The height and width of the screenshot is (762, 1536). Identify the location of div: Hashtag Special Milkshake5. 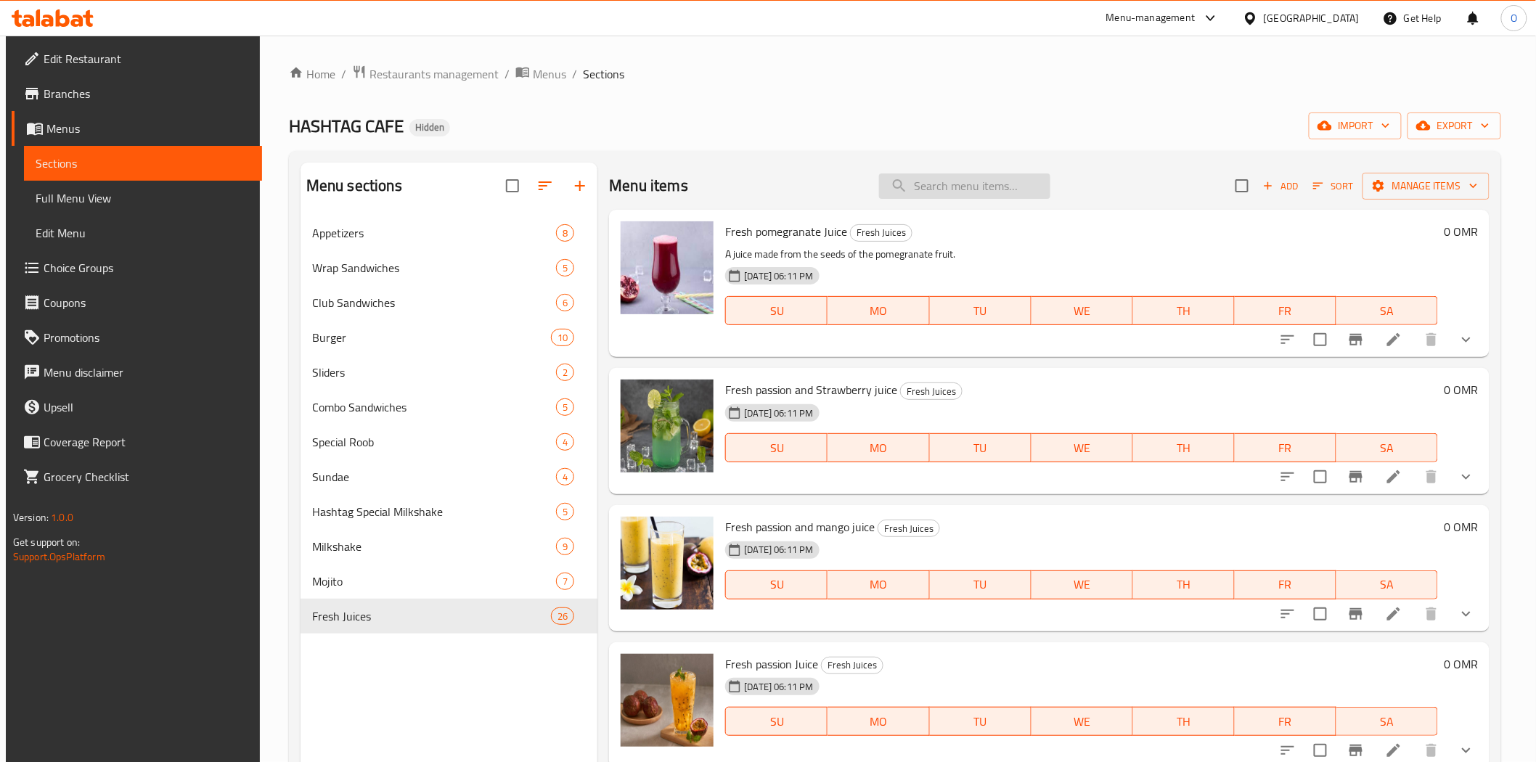
(449, 512).